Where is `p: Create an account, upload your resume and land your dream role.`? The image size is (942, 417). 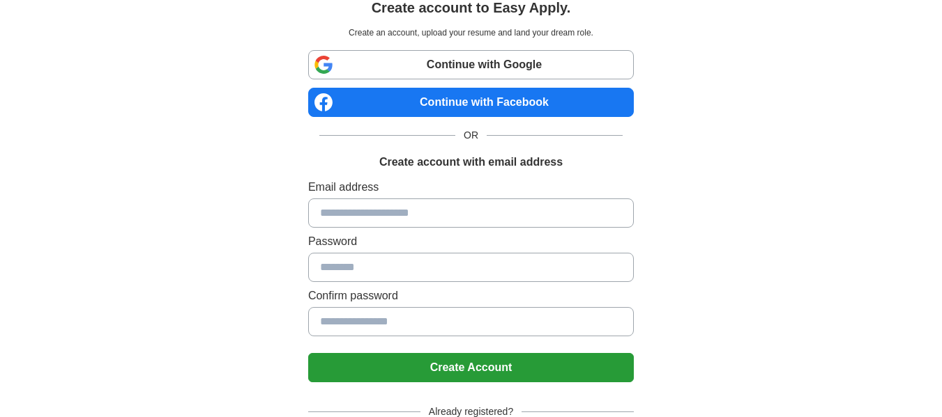
p: Create an account, upload your resume and land your dream role. is located at coordinates (470, 33).